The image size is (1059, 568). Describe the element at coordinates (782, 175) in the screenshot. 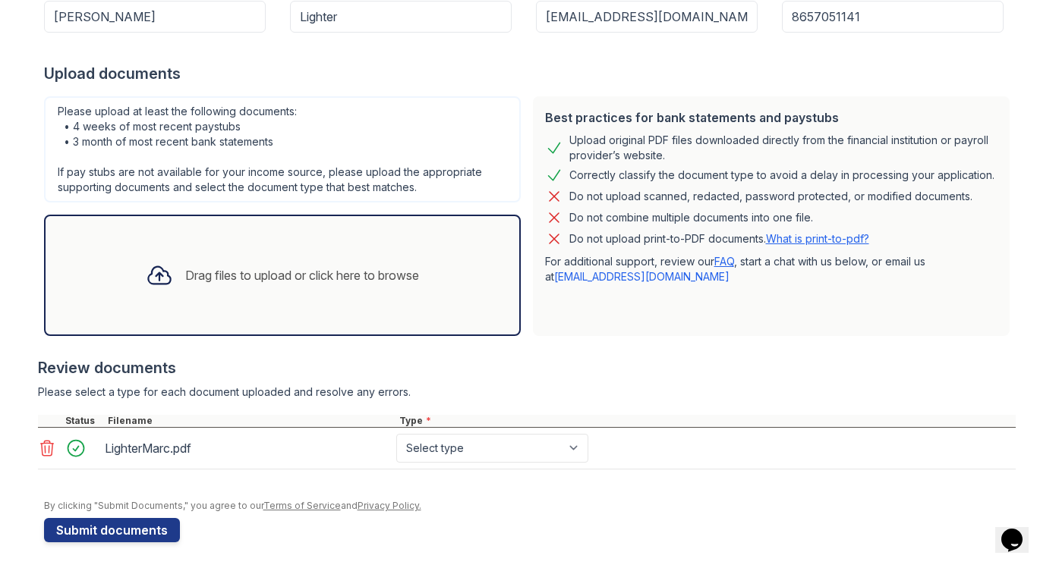

I see `div: Correctly classify the document type to avoid a delay in processing your application.` at that location.